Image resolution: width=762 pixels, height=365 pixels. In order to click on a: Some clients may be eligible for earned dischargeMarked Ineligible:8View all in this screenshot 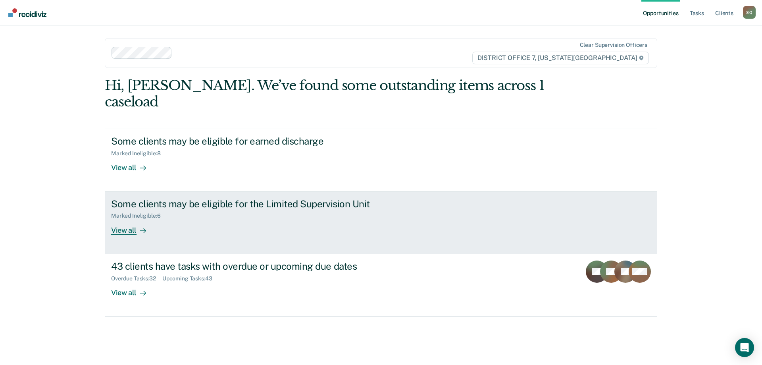, I will do `click(381, 160)`.